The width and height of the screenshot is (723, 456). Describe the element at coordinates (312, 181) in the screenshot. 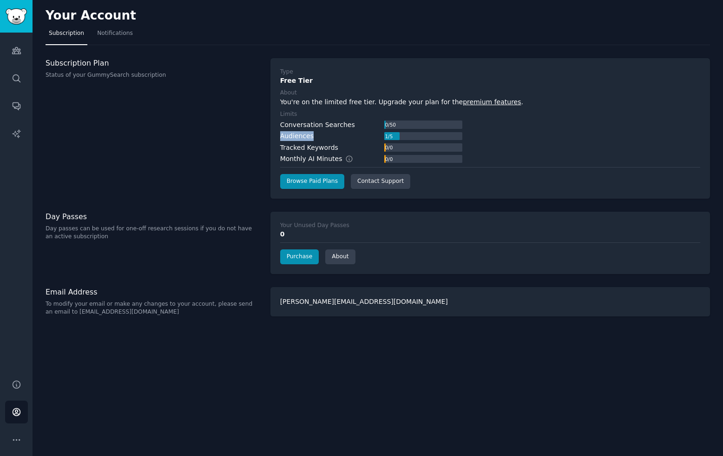

I see `a: Browse Paid Plans` at that location.